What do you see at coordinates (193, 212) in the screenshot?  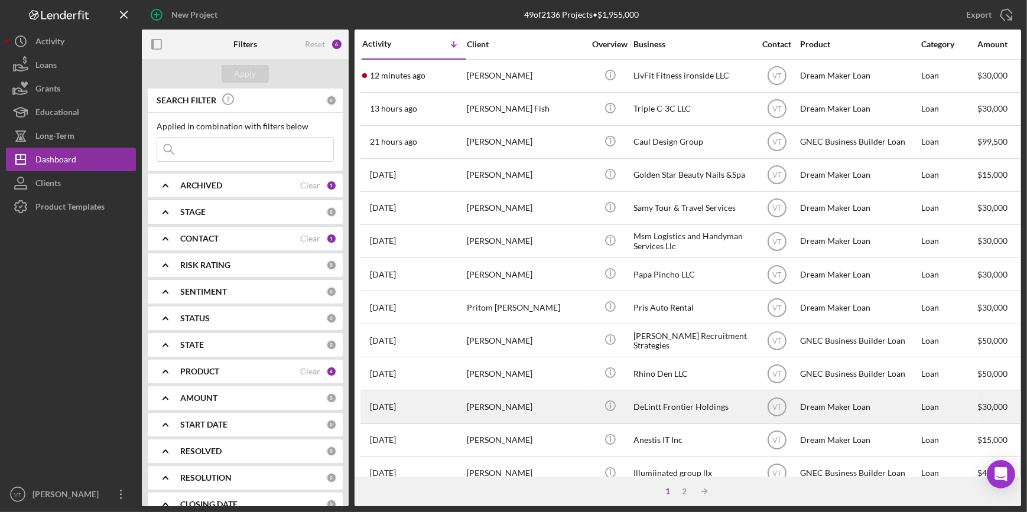 I see `b: STAGE` at bounding box center [193, 212].